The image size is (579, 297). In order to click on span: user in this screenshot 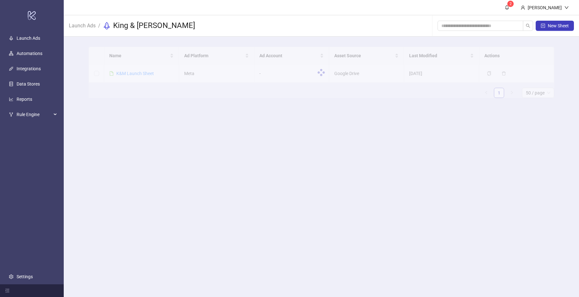, I will do `click(522, 8)`.